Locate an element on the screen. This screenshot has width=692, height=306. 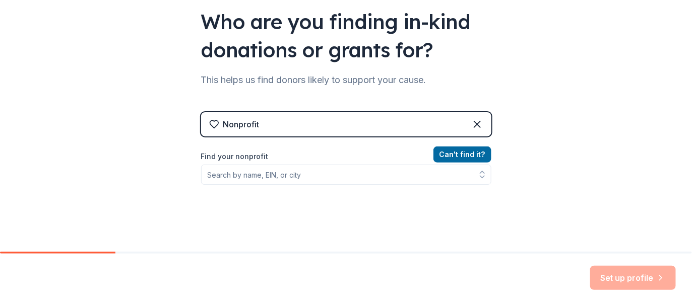
div: Nonprofit is located at coordinates (241, 124).